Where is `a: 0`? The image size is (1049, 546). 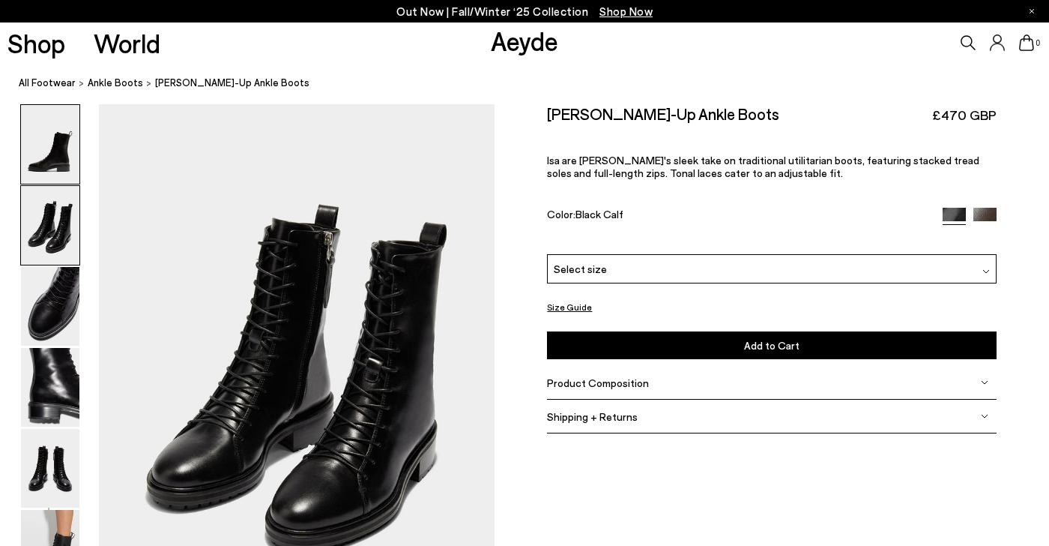 a: 0 is located at coordinates (1027, 43).